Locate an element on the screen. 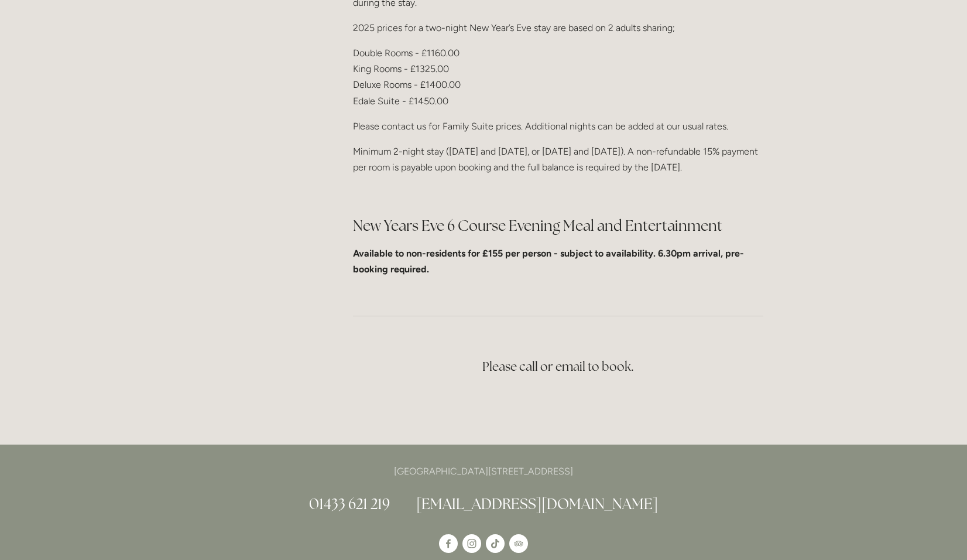 The height and width of the screenshot is (560, 967). strong: Available to non-residents for £155 per person - subject to availability. 6.30pm arrival, pre-boo... is located at coordinates (549, 261).